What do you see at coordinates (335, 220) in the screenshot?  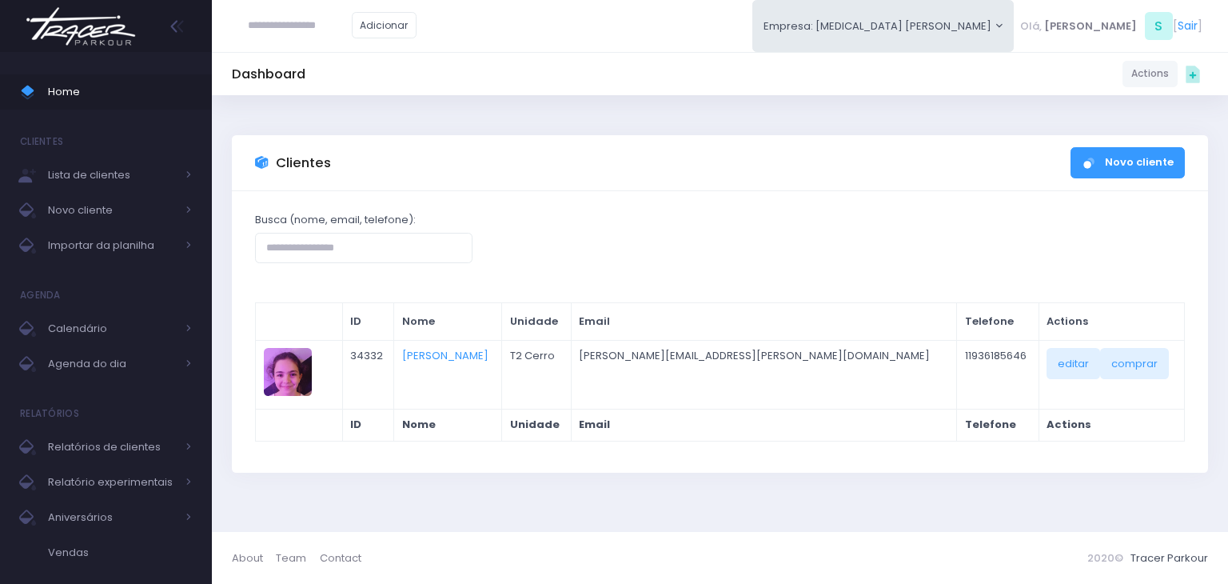 I see `label: Busca (nome, email, telefone):` at bounding box center [335, 220].